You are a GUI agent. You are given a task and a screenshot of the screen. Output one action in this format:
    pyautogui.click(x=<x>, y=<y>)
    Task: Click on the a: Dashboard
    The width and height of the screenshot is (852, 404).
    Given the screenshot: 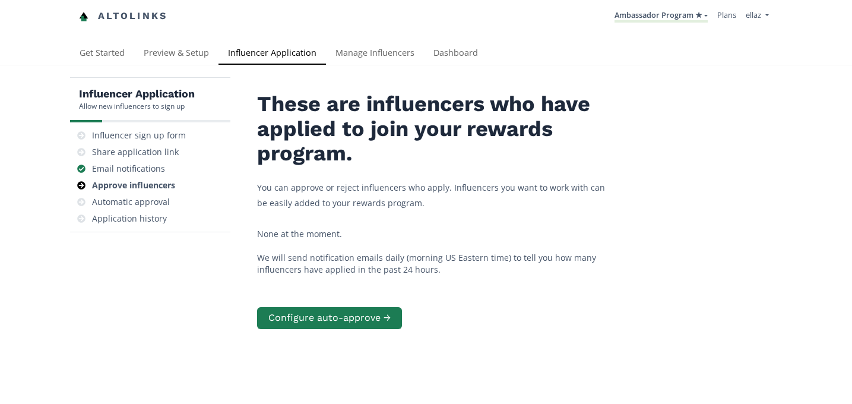 What is the action you would take?
    pyautogui.click(x=455, y=54)
    